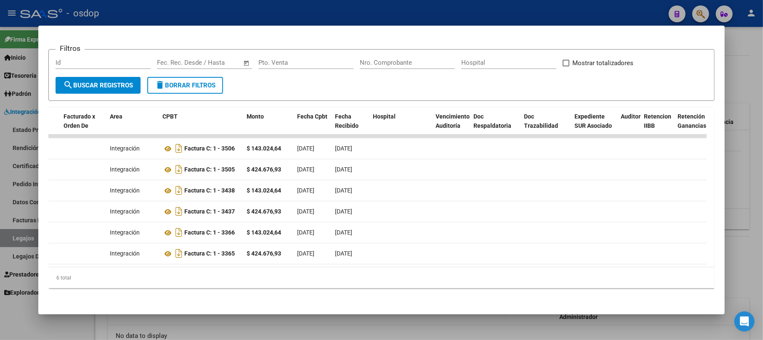 The image size is (763, 340). I want to click on span: Area, so click(116, 117).